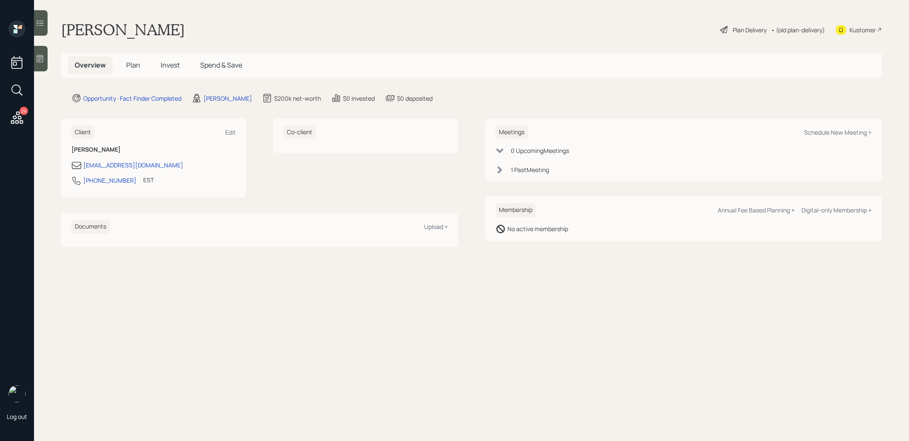  Describe the element at coordinates (749, 30) in the screenshot. I see `div: Plan Delivery` at that location.